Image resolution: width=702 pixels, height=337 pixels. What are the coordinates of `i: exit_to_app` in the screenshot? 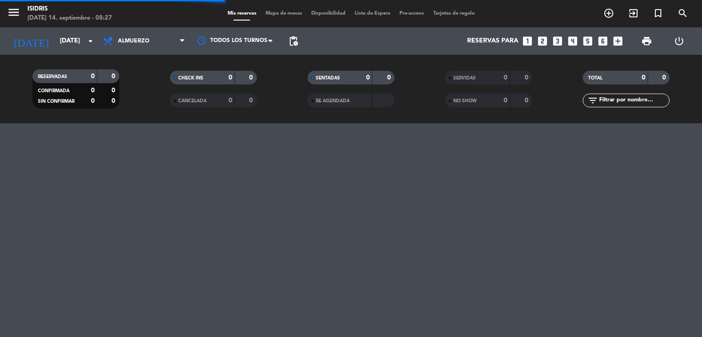 It's located at (634, 13).